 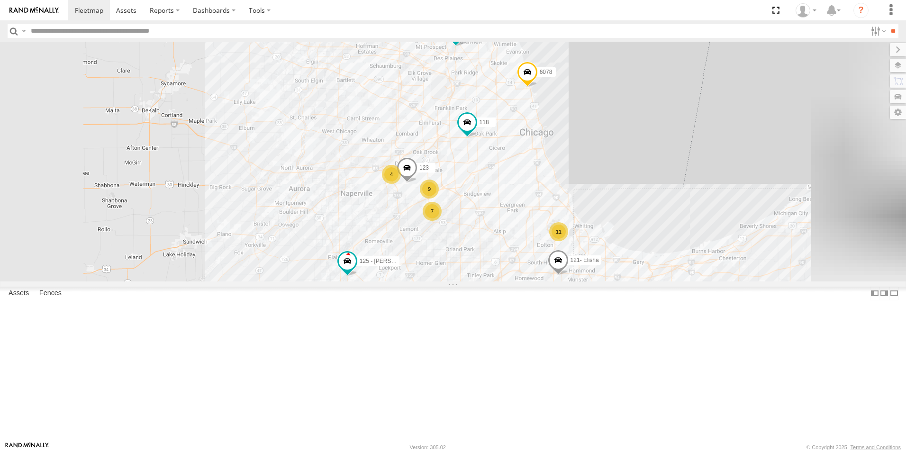 I want to click on div: 11, so click(x=558, y=232).